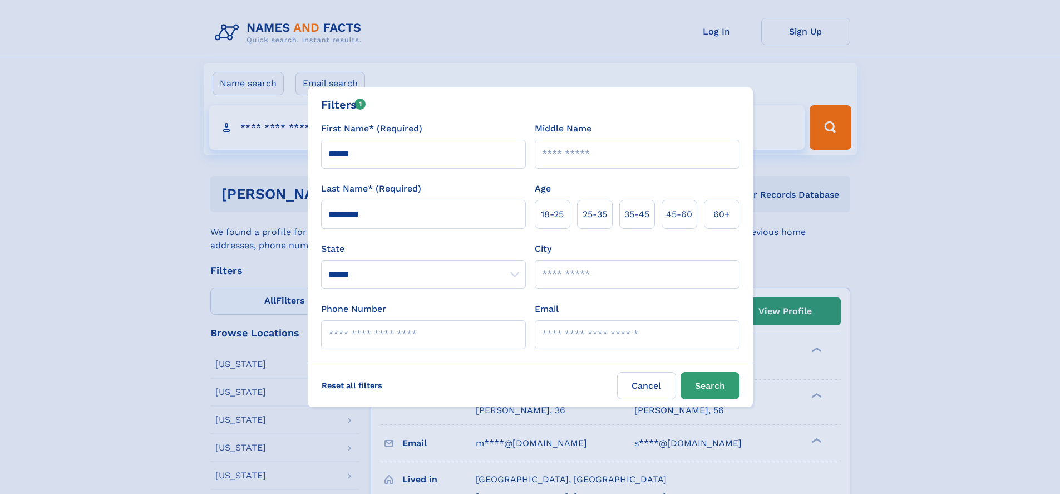 The image size is (1060, 494). What do you see at coordinates (352, 385) in the screenshot?
I see `label: Reset all filters` at bounding box center [352, 385].